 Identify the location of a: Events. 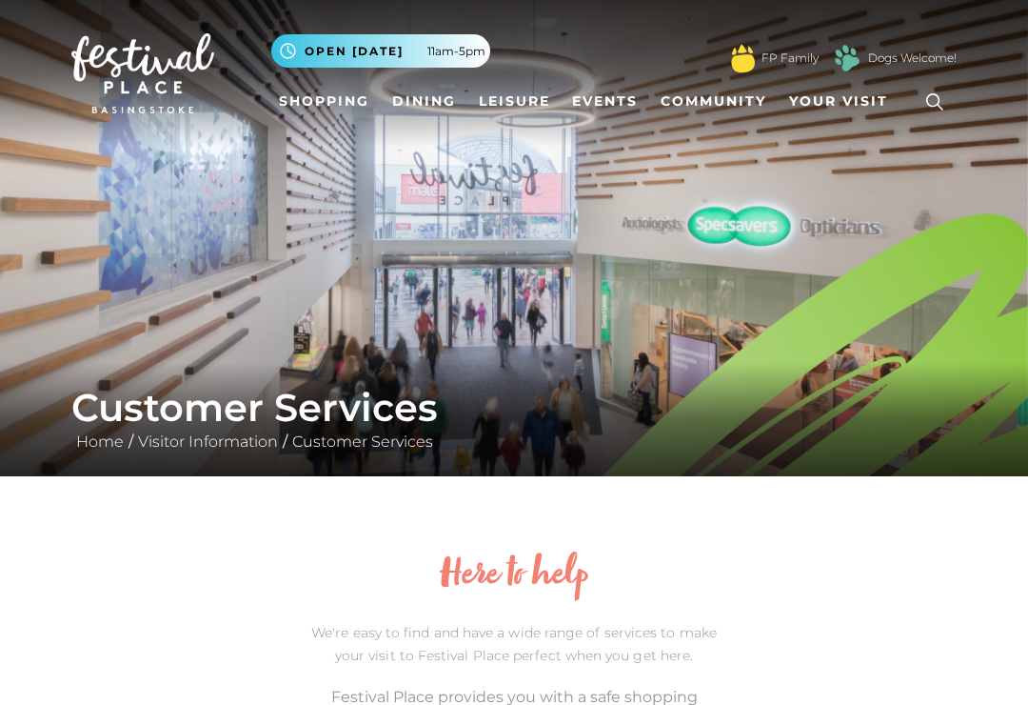
(605, 101).